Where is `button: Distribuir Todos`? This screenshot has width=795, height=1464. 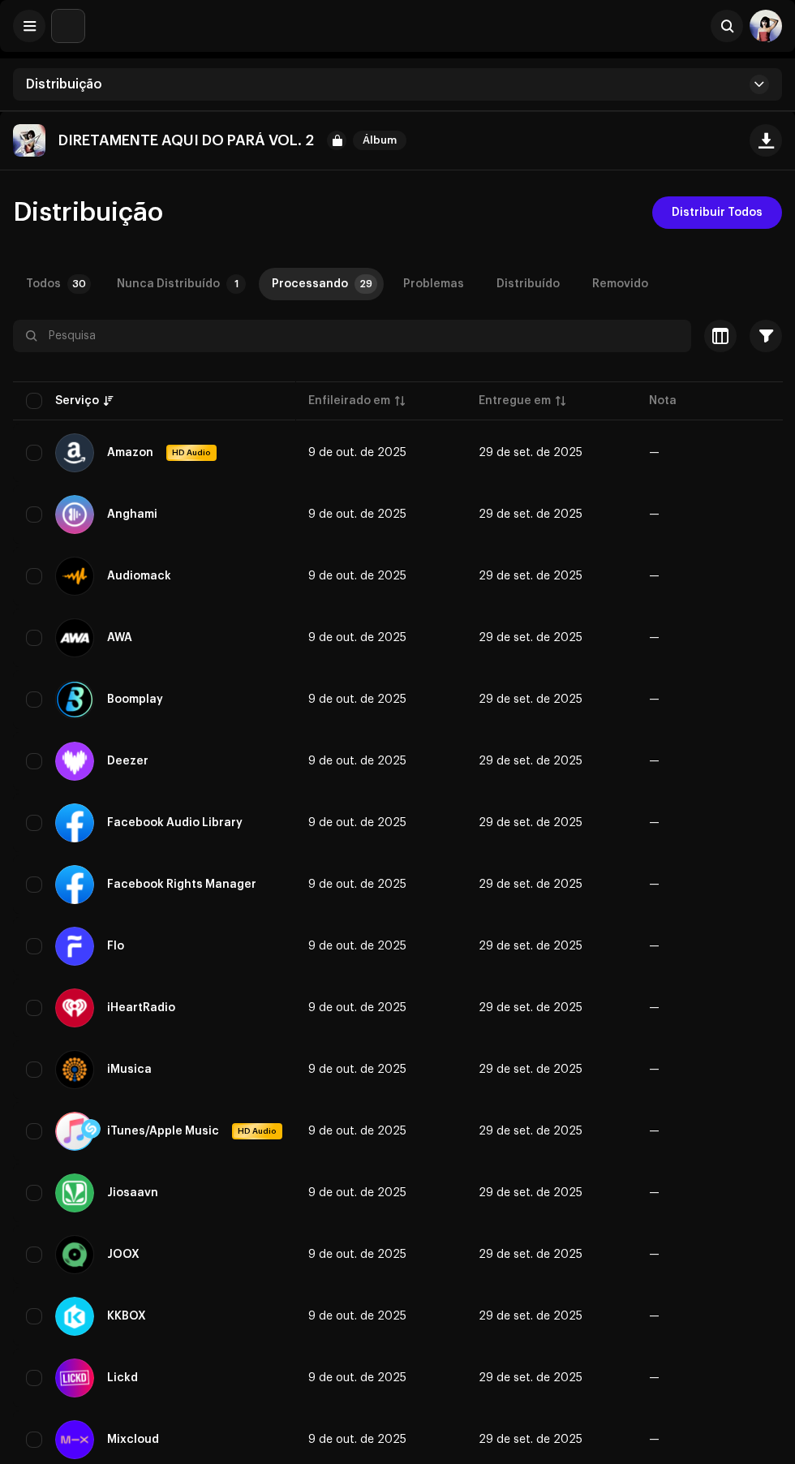
button: Distribuir Todos is located at coordinates (717, 213).